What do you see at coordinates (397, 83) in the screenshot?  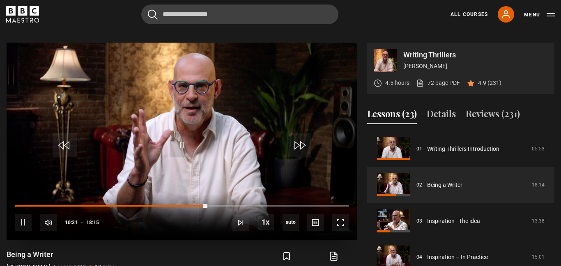 I see `p: 4.5 hours` at bounding box center [397, 83].